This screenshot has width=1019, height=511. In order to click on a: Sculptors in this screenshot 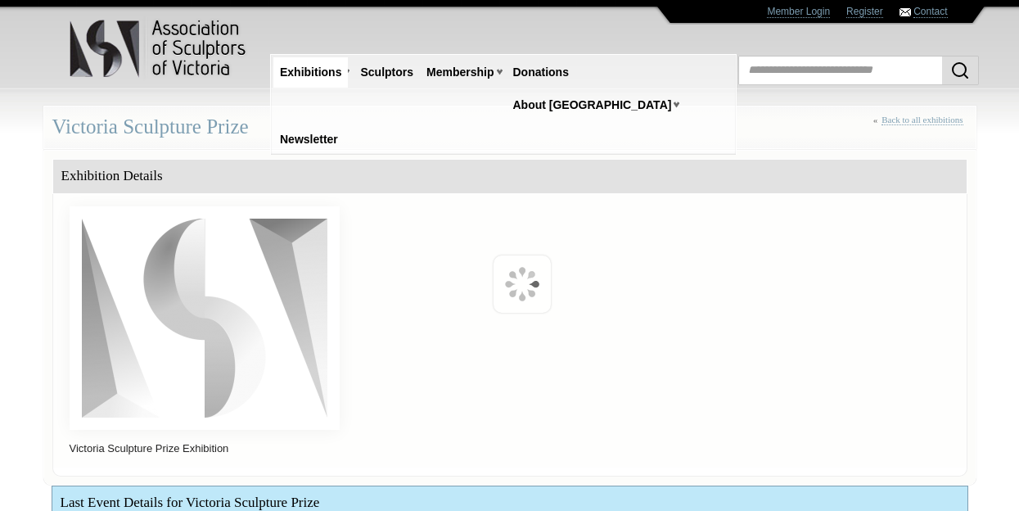, I will do `click(386, 72)`.